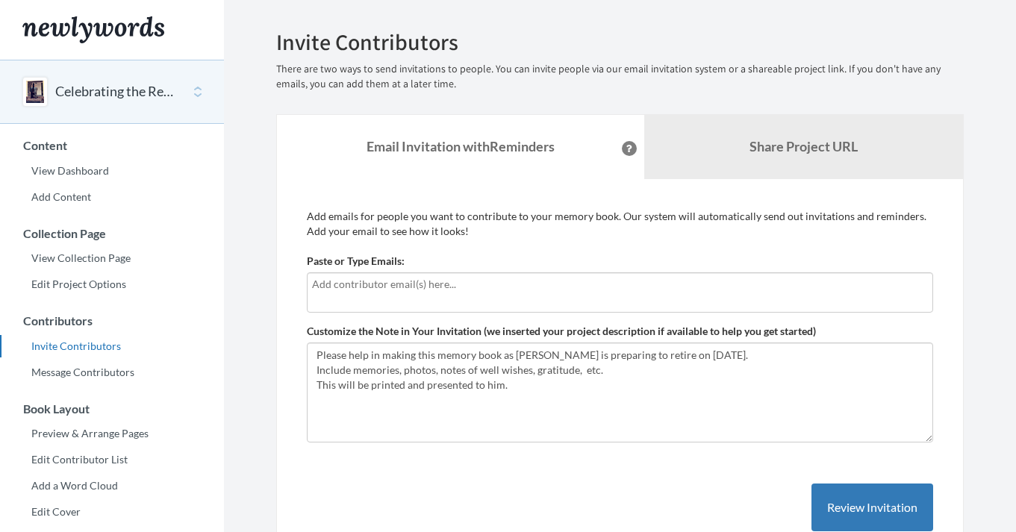 The width and height of the screenshot is (1016, 532). I want to click on label: Customize the Note in Your Invitation (we inserted your project description if available to help ..., so click(561, 331).